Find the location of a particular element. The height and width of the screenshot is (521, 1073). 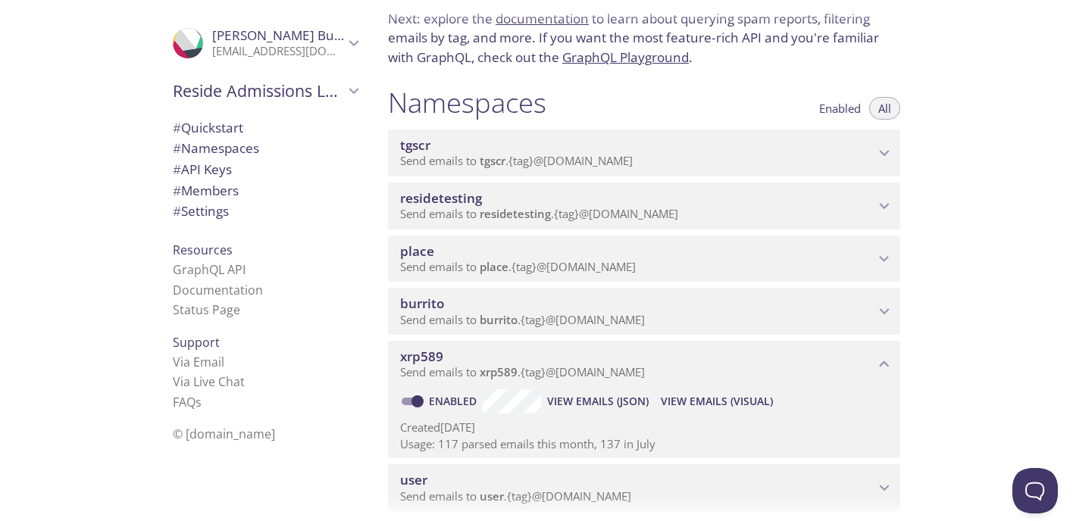

div: user namespace is located at coordinates (644, 488).